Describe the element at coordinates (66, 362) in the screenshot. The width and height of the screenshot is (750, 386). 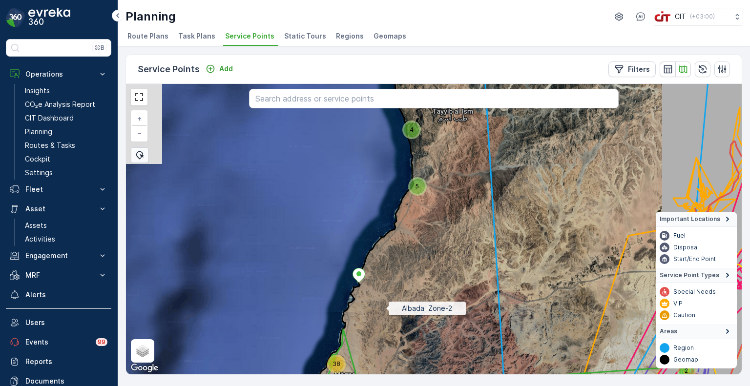
I see `p: Reports` at that location.